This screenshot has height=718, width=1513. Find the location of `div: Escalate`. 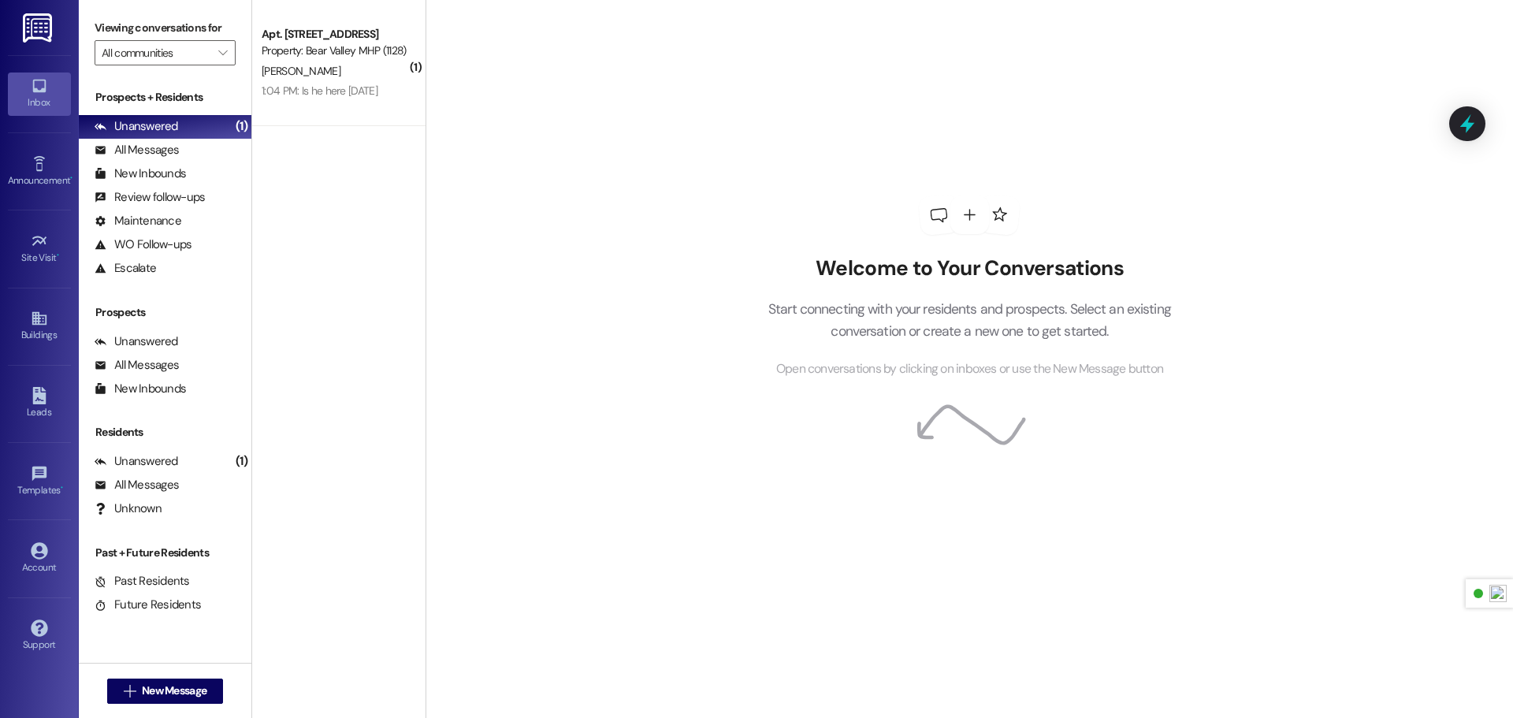

div: Escalate is located at coordinates (125, 268).